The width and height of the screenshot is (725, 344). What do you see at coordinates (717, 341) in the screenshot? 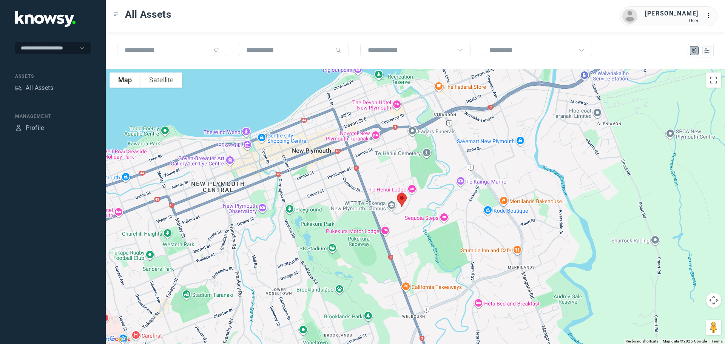
I see `a: Terms (opens in new tab)` at bounding box center [717, 341].